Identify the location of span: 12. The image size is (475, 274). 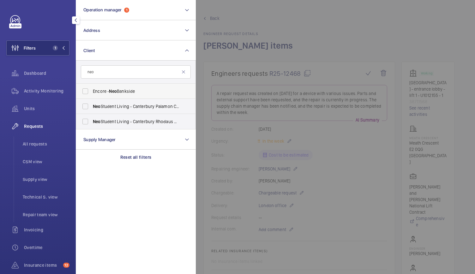
(66, 265).